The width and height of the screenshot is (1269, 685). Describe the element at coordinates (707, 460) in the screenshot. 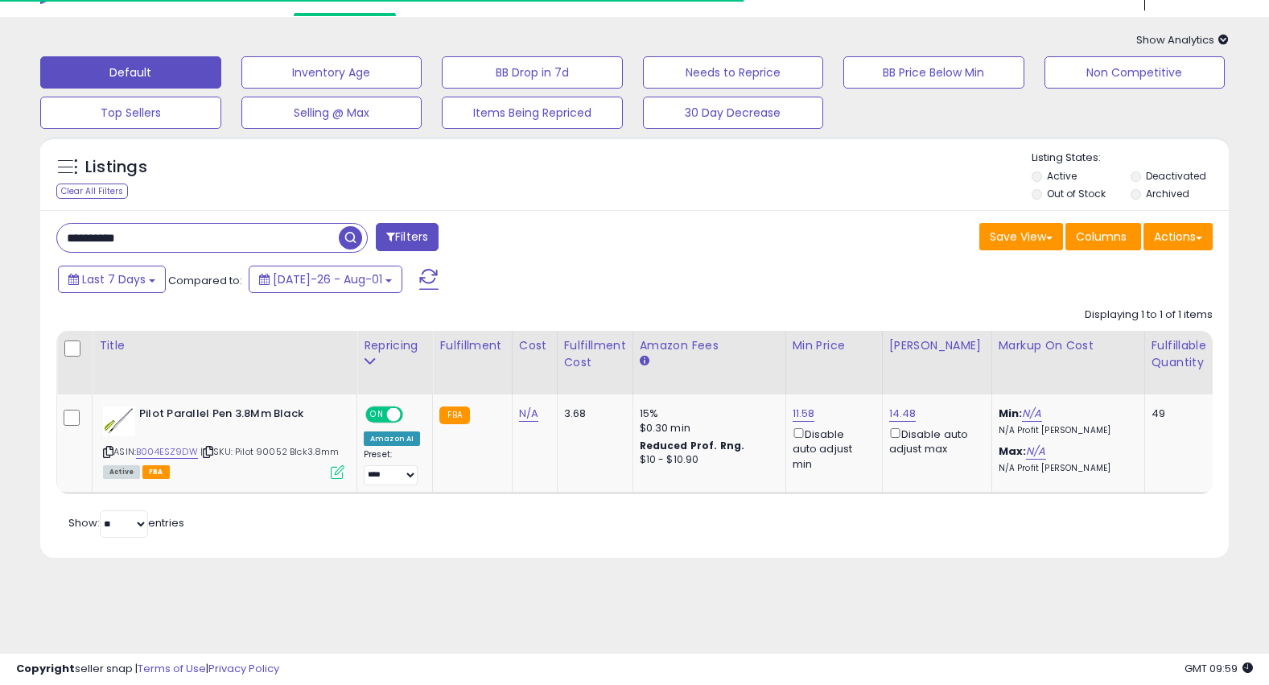

I see `div: $10 - $10.90` at that location.